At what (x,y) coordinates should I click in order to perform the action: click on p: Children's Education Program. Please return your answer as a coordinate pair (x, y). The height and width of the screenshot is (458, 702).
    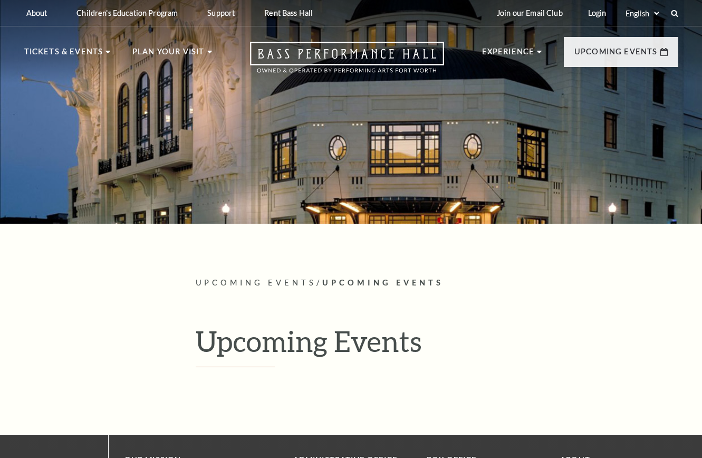
    Looking at the image, I should click on (127, 13).